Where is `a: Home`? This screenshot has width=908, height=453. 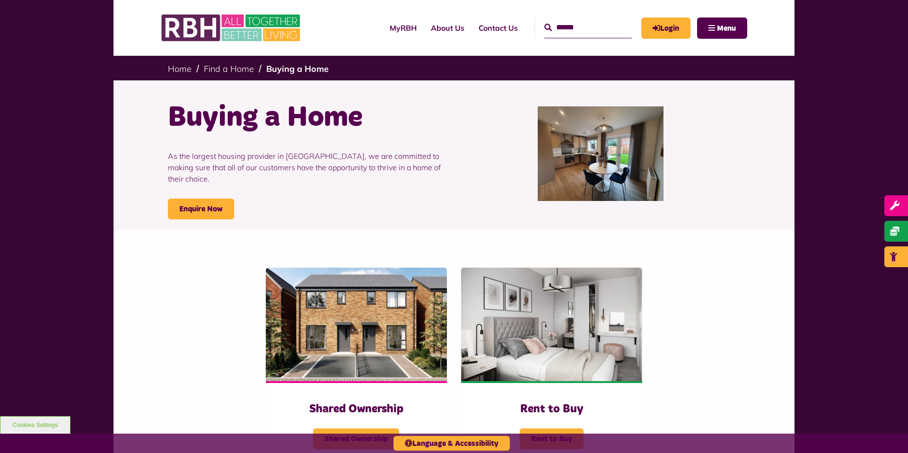 a: Home is located at coordinates (180, 69).